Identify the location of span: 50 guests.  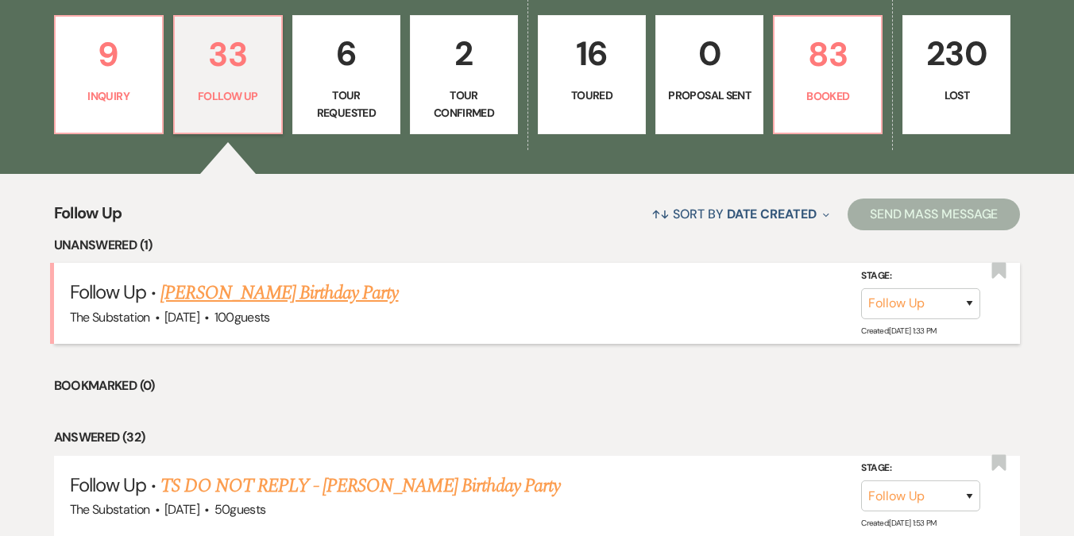
(240, 509).